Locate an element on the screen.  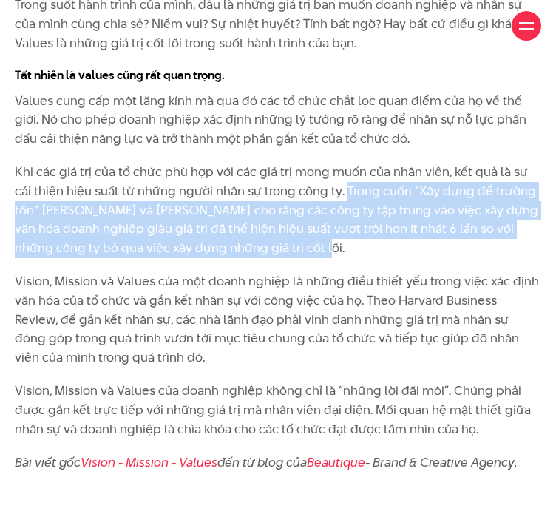
p: Vision, Mission và Values của một doanh nghiệp là những điều thiết yếu trong việc xác định văn hó... is located at coordinates (278, 319).